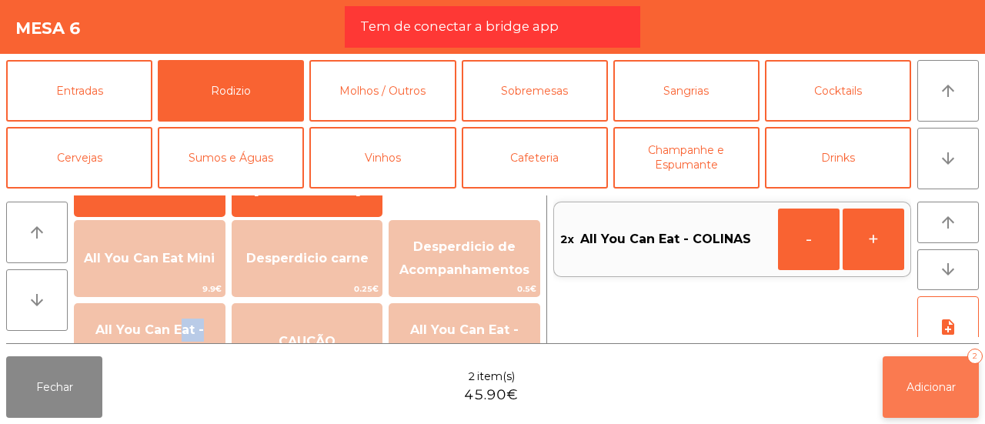 The width and height of the screenshot is (985, 424). Describe the element at coordinates (307, 341) in the screenshot. I see `span: CAUÇÃO` at that location.